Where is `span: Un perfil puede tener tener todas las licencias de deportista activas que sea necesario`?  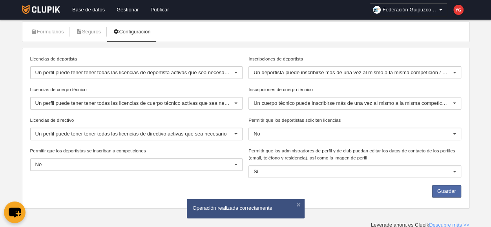
span: Un perfil puede tener tener todas las licencias de deportista activas que sea necesario is located at coordinates (133, 72).